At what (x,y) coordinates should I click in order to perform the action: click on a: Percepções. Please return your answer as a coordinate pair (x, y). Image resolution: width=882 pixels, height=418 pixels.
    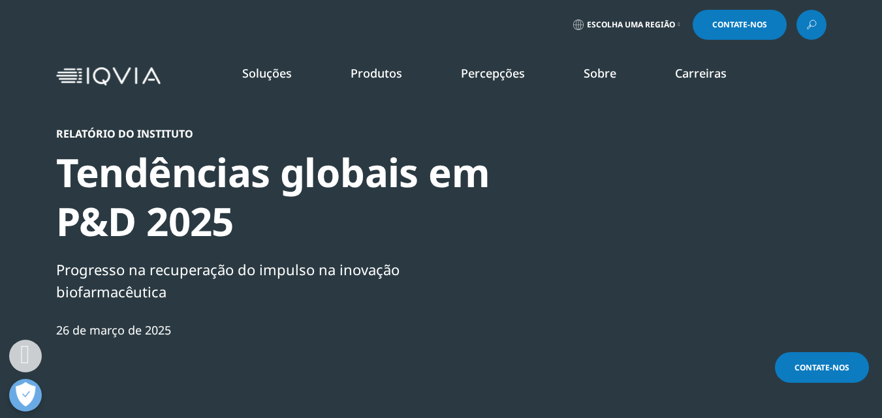
    Looking at the image, I should click on (493, 73).